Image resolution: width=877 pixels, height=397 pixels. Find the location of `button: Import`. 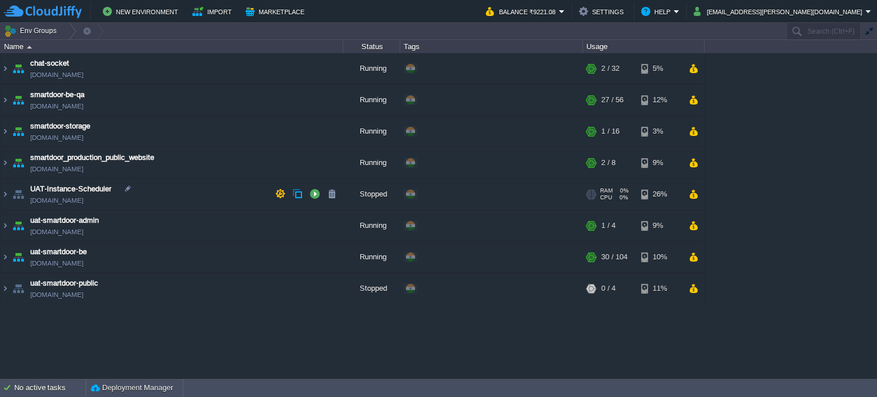

button: Import is located at coordinates (214, 11).